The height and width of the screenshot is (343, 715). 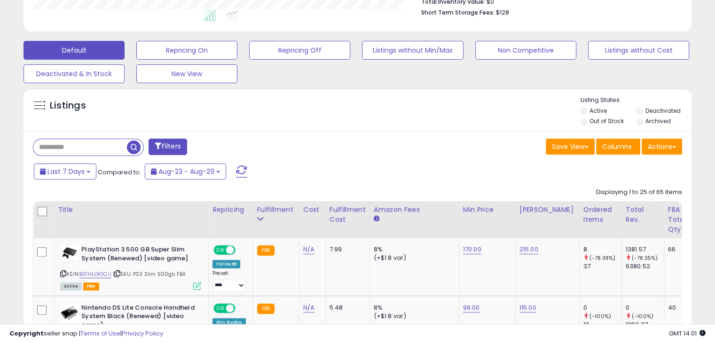 I want to click on b: Short Term Storage Fees:, so click(x=458, y=12).